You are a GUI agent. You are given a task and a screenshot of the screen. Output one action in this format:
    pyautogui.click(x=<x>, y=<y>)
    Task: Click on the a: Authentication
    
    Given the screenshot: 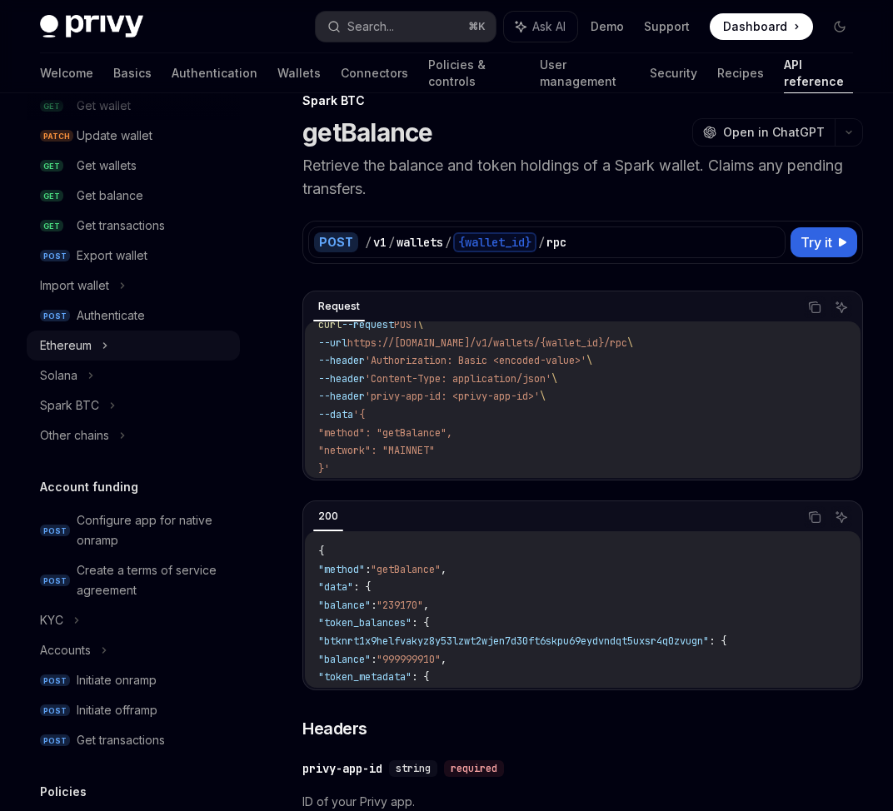 What is the action you would take?
    pyautogui.click(x=214, y=73)
    